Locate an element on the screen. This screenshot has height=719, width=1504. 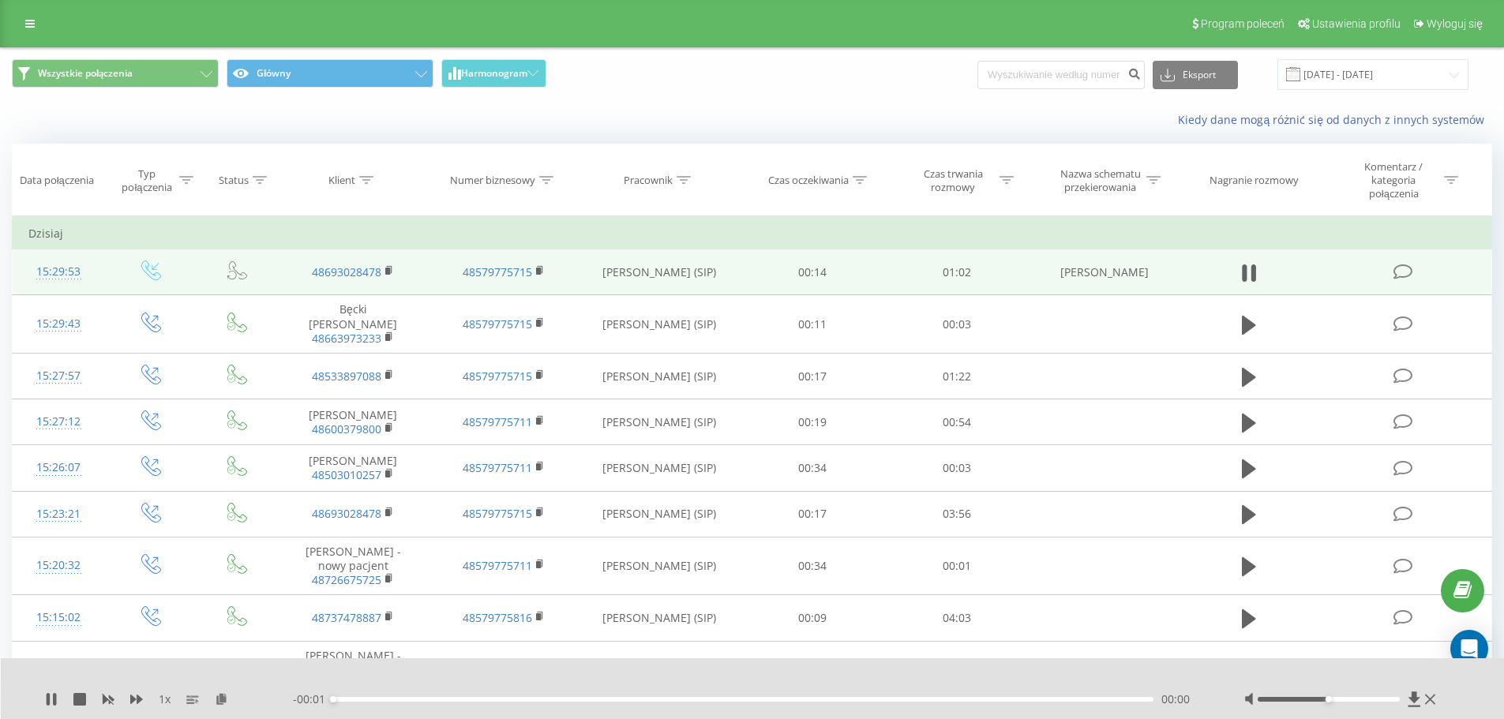
div: 15:29:53 is located at coordinates (58, 272).